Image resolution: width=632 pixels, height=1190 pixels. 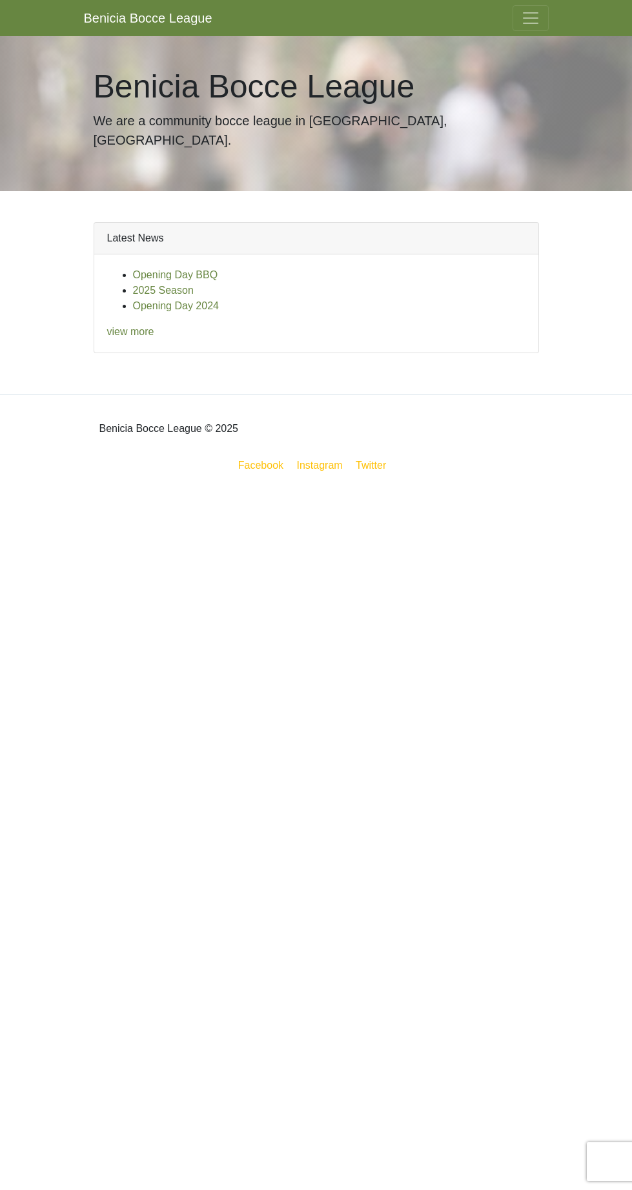 What do you see at coordinates (375, 465) in the screenshot?
I see `a: Twitter` at bounding box center [375, 465].